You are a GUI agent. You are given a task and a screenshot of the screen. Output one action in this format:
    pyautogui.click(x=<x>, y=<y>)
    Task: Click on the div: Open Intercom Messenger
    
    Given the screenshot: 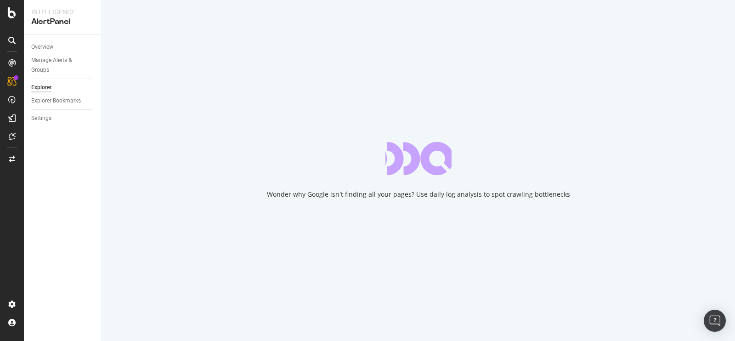 What is the action you would take?
    pyautogui.click(x=714, y=320)
    